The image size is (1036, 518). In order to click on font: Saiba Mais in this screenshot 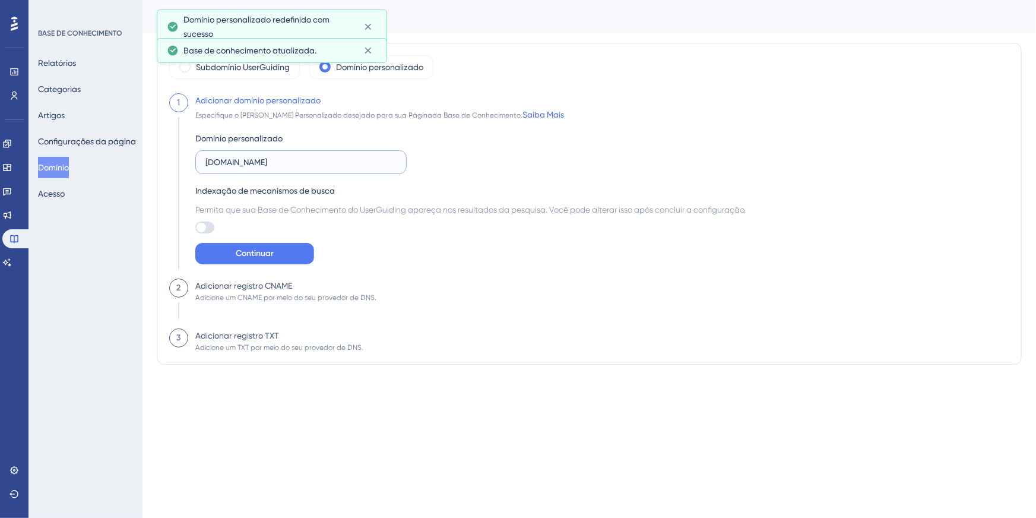, I will do `click(543, 115)`.